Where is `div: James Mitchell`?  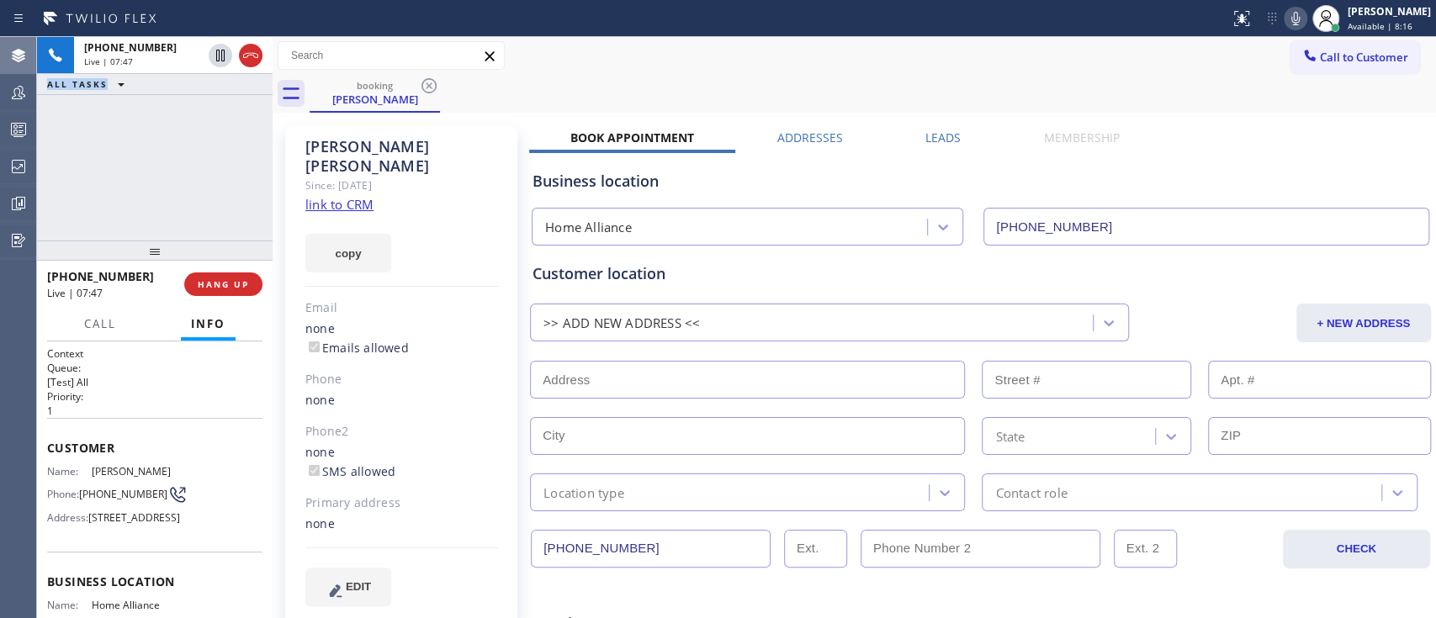
div: James Mitchell is located at coordinates (374, 93).